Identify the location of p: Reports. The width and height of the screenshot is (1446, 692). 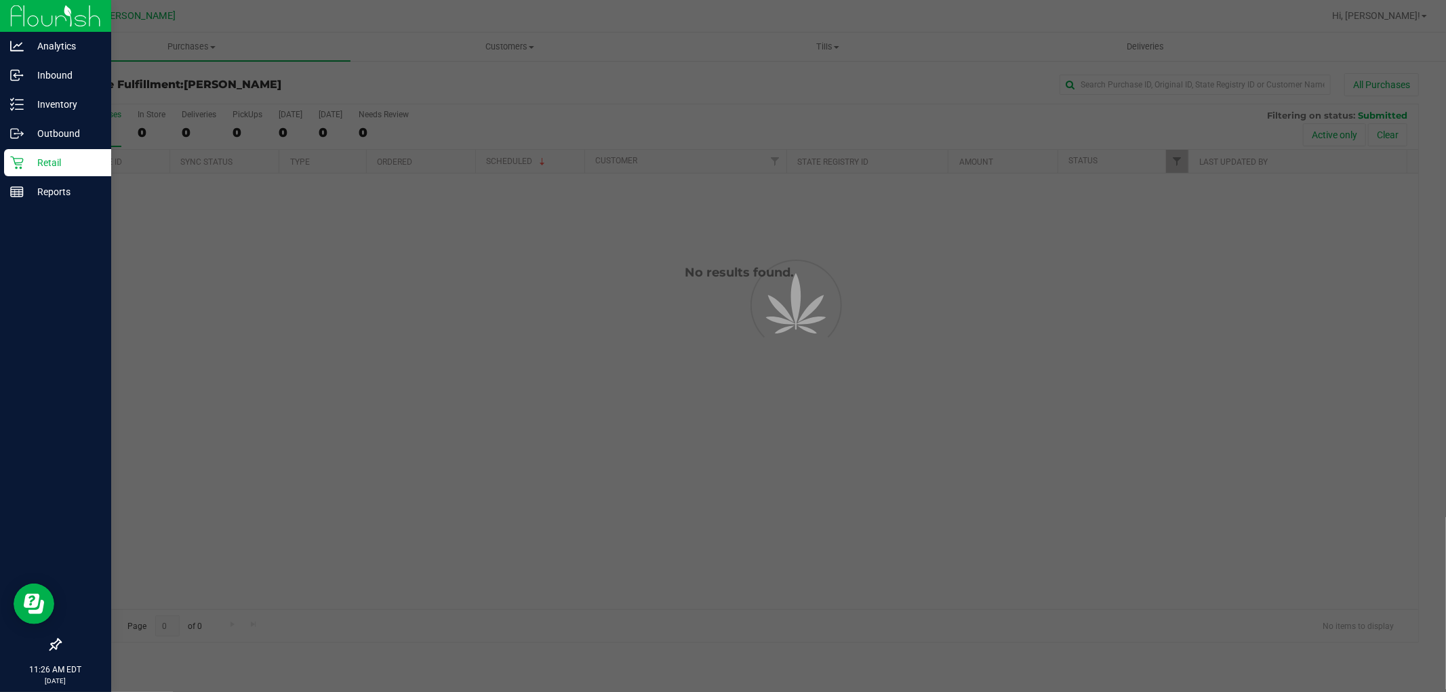
(64, 192).